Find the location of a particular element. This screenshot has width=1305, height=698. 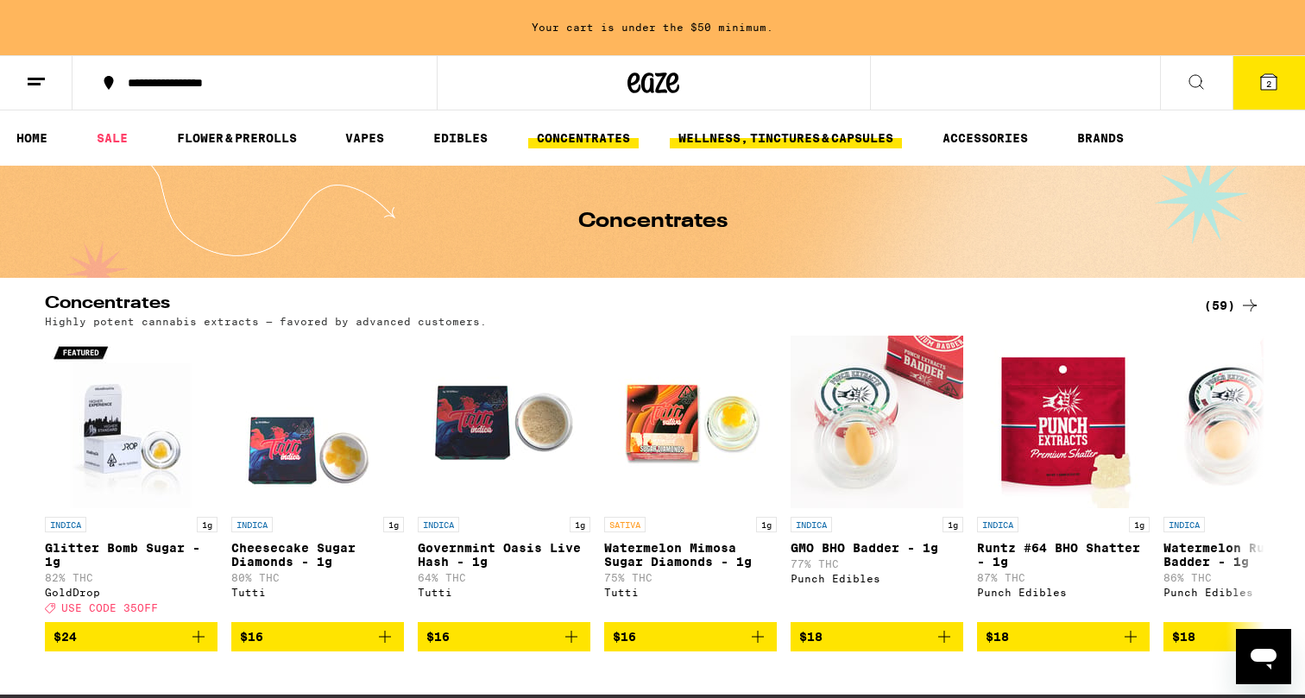

img: GoldDrop - Glitter Bomb Sugar - 1g is located at coordinates (131, 422).